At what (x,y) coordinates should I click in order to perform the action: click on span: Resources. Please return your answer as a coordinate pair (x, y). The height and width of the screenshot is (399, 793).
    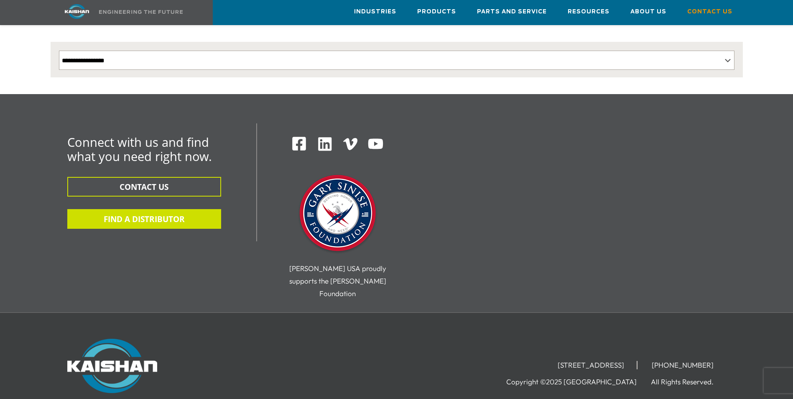
    Looking at the image, I should click on (589, 12).